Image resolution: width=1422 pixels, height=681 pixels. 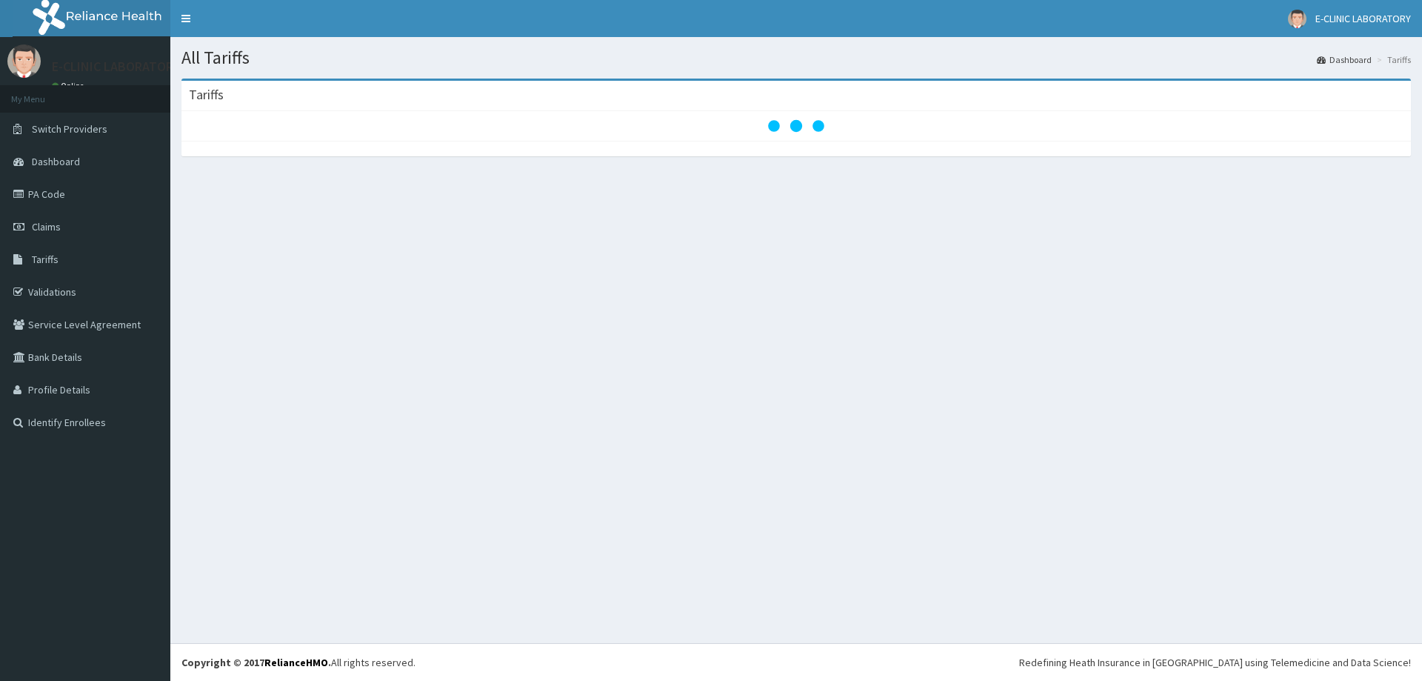 What do you see at coordinates (256, 662) in the screenshot?
I see `strong: Copyright © 2017 .` at bounding box center [256, 662].